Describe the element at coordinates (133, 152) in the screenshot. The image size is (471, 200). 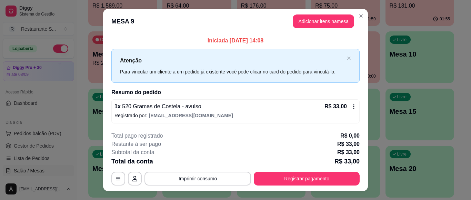
I see `p: Subtotal da conta` at that location.